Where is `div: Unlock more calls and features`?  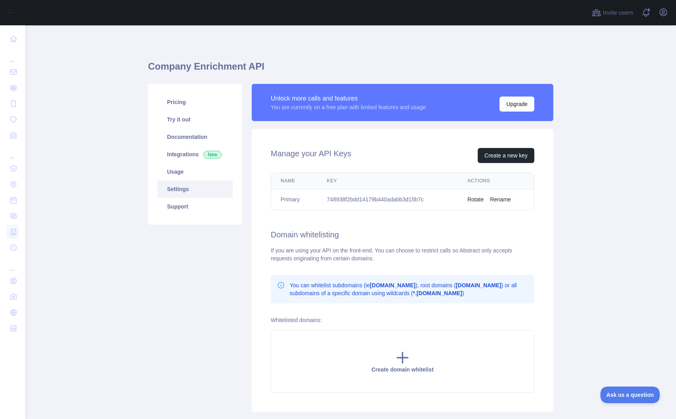
div: Unlock more calls and features is located at coordinates (348, 99).